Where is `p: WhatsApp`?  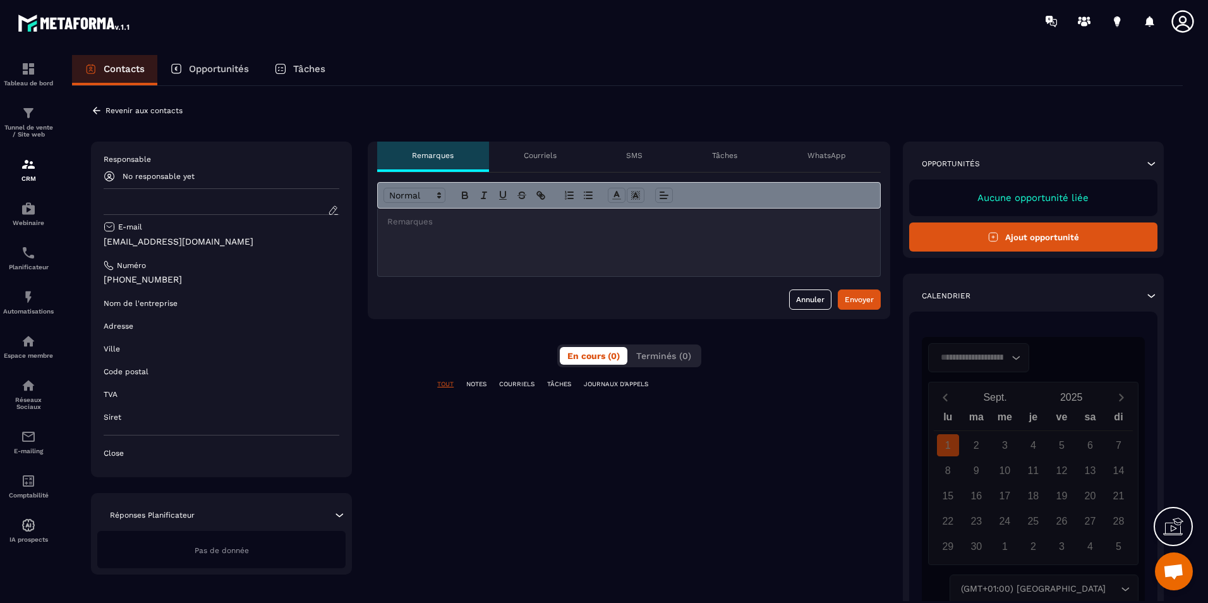
p: WhatsApp is located at coordinates (827, 155).